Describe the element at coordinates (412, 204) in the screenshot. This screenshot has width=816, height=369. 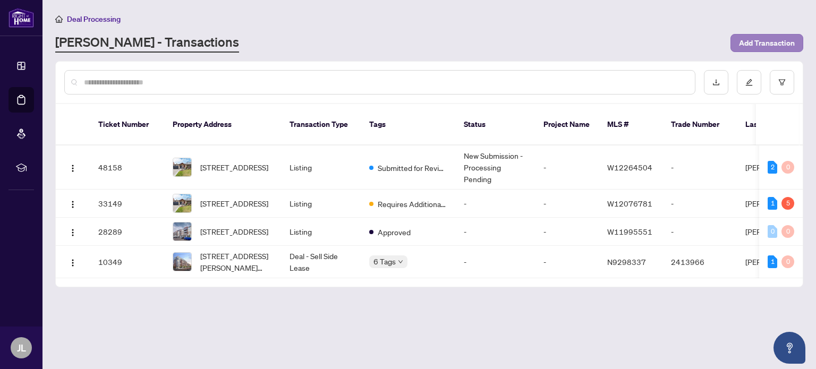
I see `span: Requires Additional Docs` at that location.